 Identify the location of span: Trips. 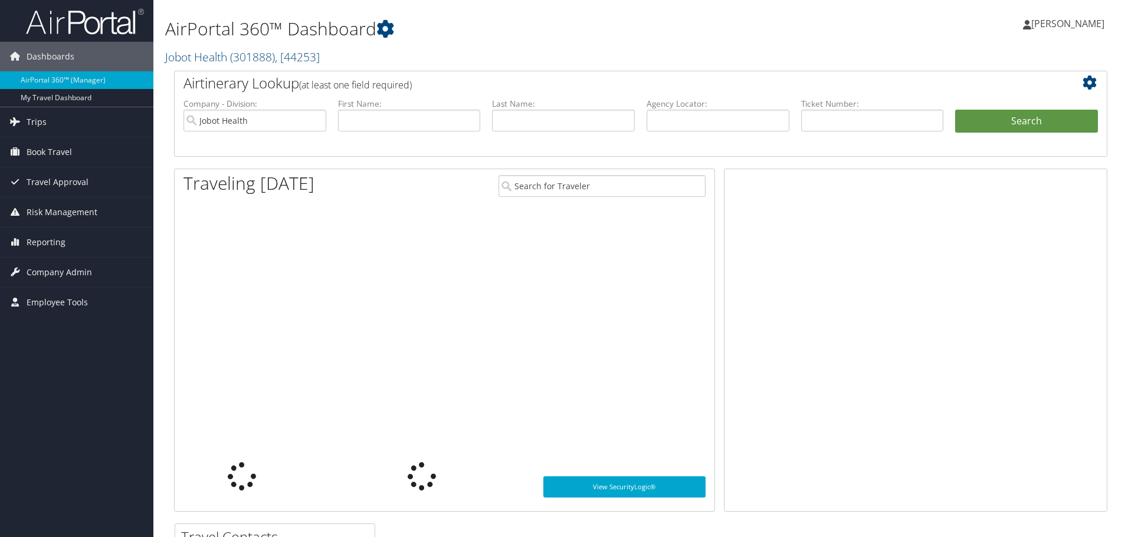
(37, 122).